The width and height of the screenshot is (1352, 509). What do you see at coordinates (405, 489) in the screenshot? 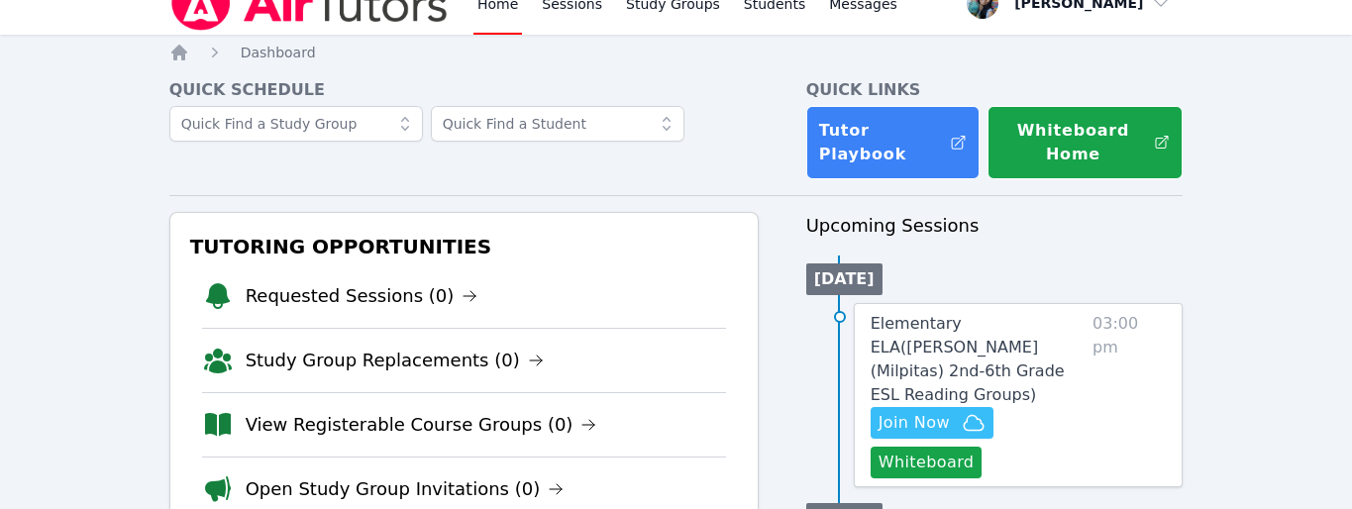
I see `a: Open Study Group Invitations (0)` at bounding box center [405, 489].